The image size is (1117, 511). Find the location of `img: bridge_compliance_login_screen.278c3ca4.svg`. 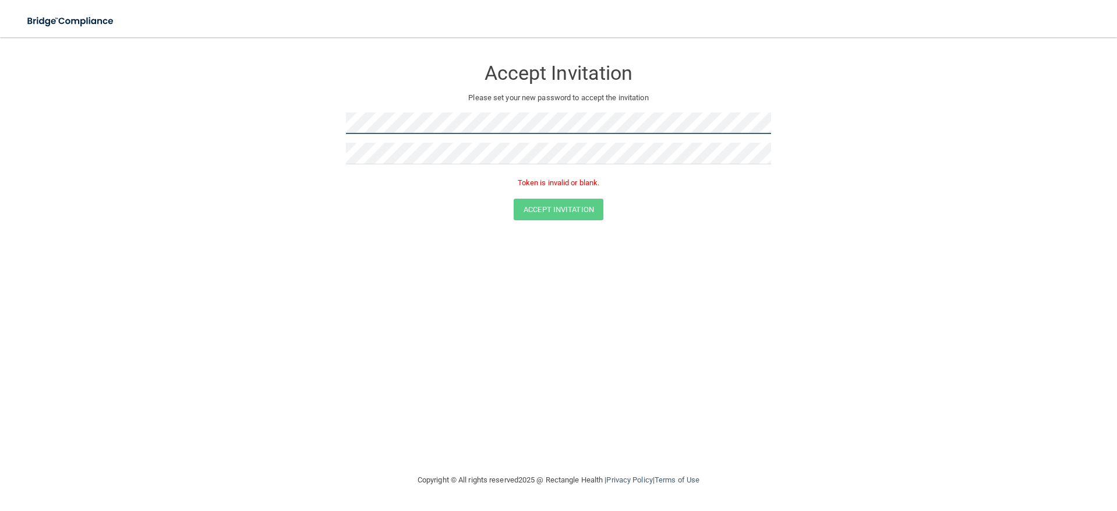

img: bridge_compliance_login_screen.278c3ca4.svg is located at coordinates (71, 21).